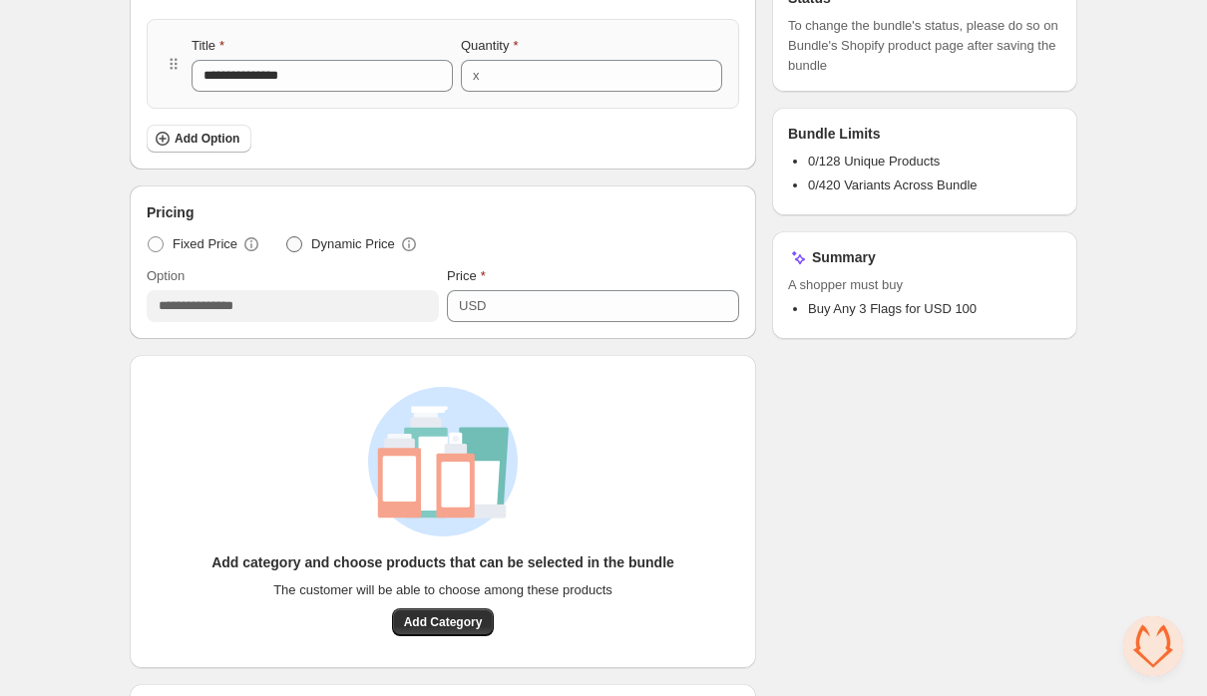  What do you see at coordinates (198, 139) in the screenshot?
I see `button: Add Option` at bounding box center [198, 139].